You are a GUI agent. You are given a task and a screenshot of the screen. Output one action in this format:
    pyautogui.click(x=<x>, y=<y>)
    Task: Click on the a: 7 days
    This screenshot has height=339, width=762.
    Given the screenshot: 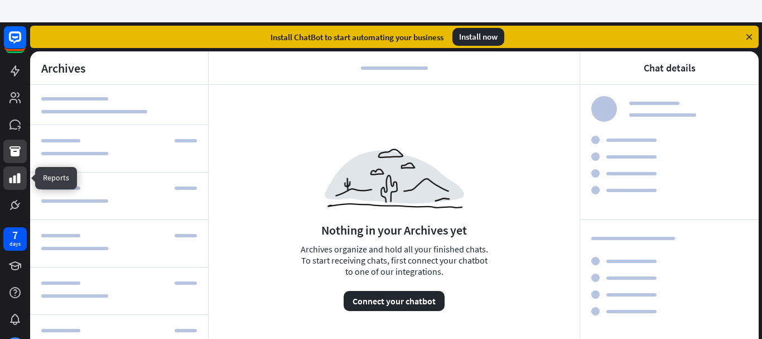 What is the action you would take?
    pyautogui.click(x=15, y=239)
    